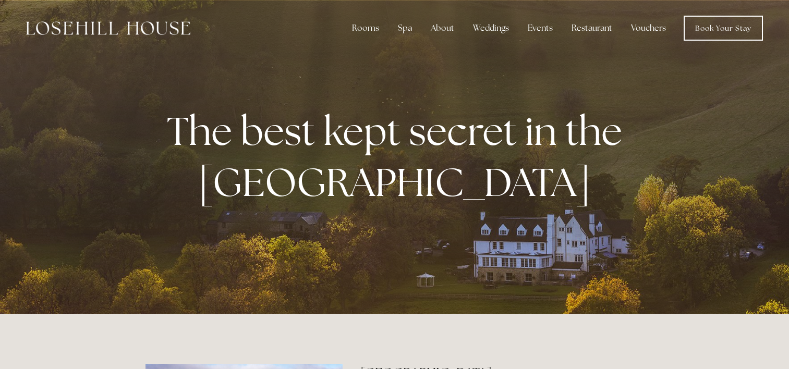  What do you see at coordinates (723, 28) in the screenshot?
I see `a: Book Your Stay` at bounding box center [723, 28].